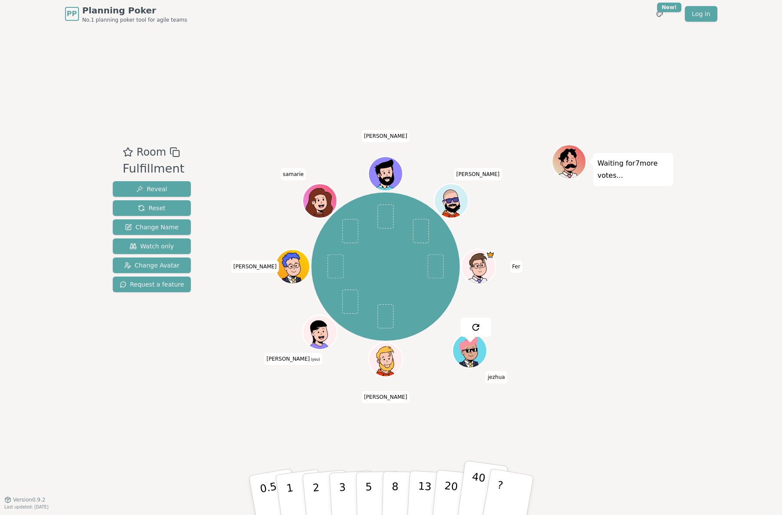 Image resolution: width=782 pixels, height=515 pixels. I want to click on button: Version0.9.2, so click(25, 500).